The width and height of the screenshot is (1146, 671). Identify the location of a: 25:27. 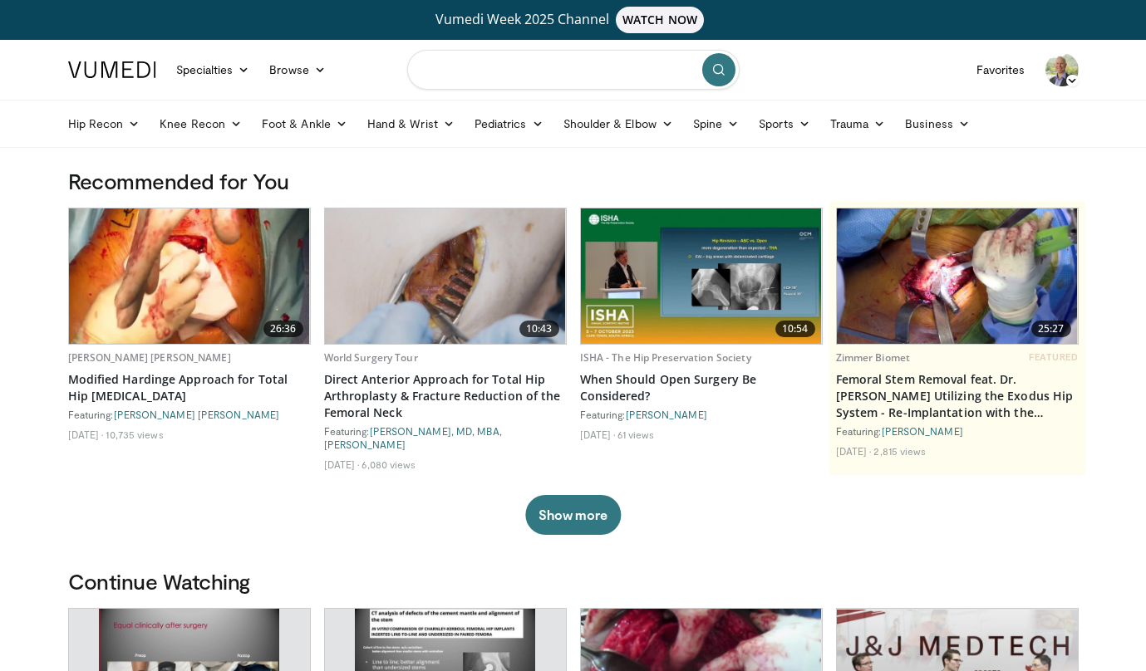
(957, 276).